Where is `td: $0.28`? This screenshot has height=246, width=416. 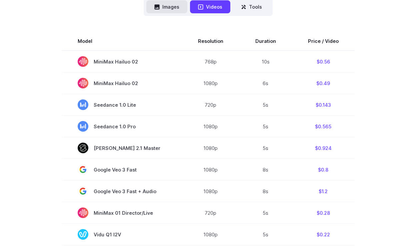
td: $0.28 is located at coordinates (323, 213).